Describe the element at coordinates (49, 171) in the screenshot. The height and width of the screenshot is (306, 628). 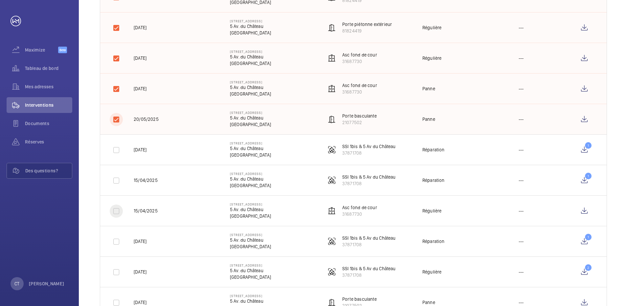
I see `span: Des questions?` at that location.